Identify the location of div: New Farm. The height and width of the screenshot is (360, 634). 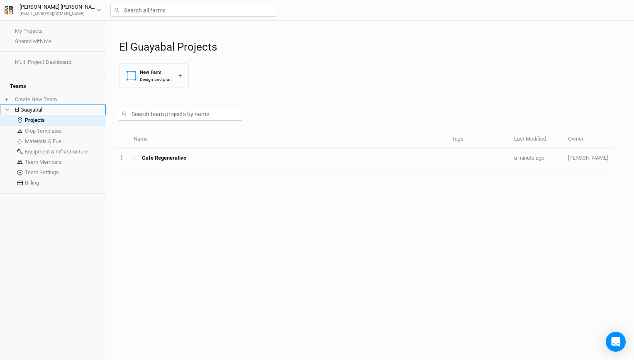
(156, 72).